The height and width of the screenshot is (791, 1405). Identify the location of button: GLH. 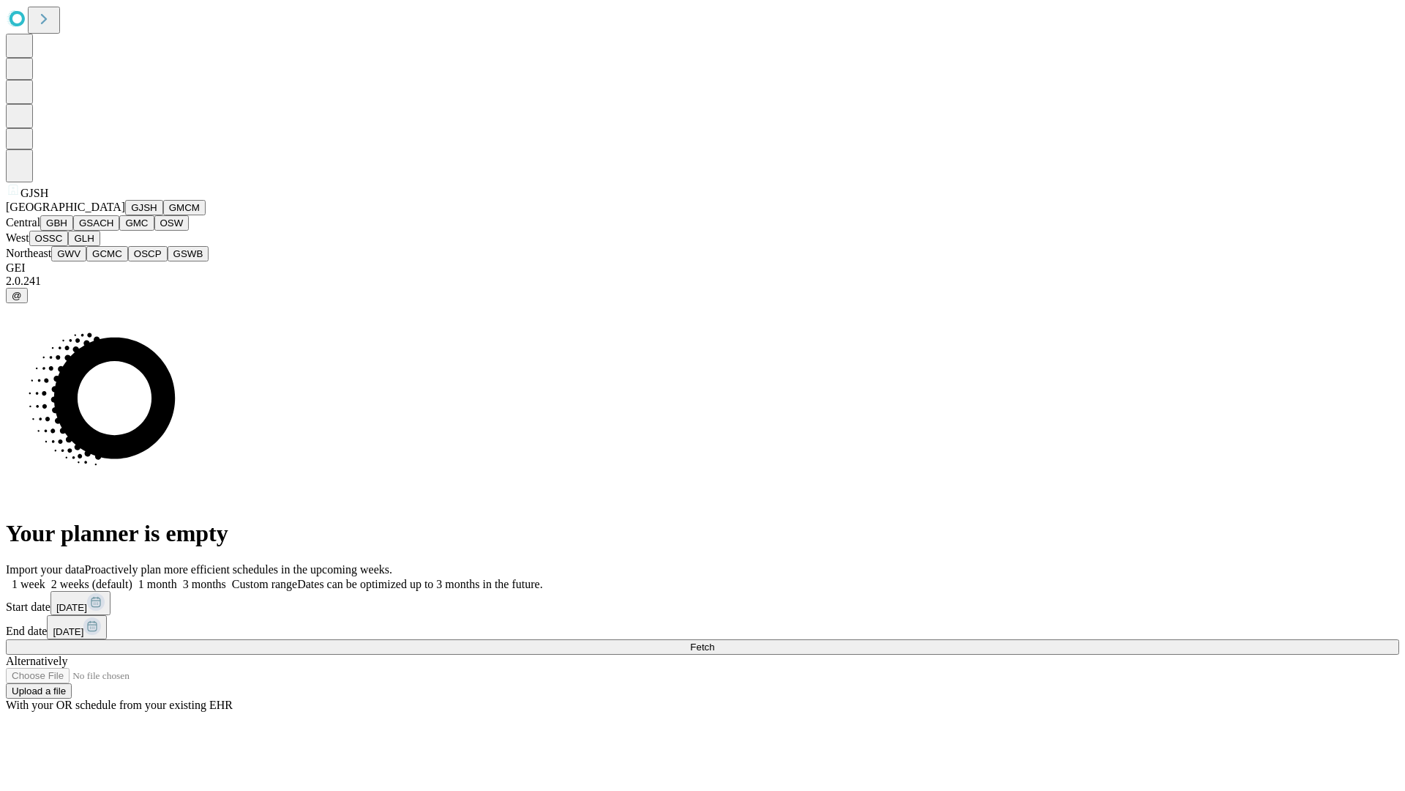
(83, 238).